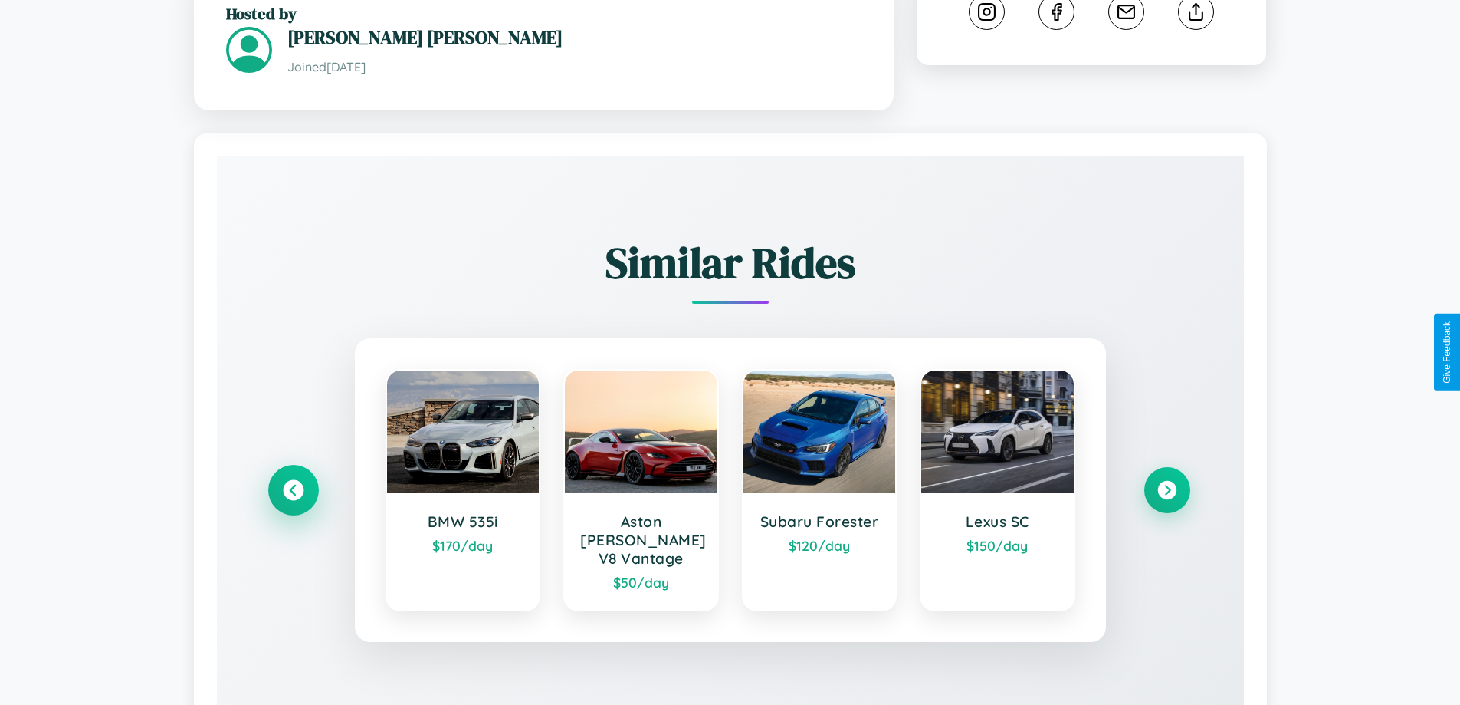 This screenshot has width=1460, height=705. I want to click on h2: Hosted by, so click(544, 13).